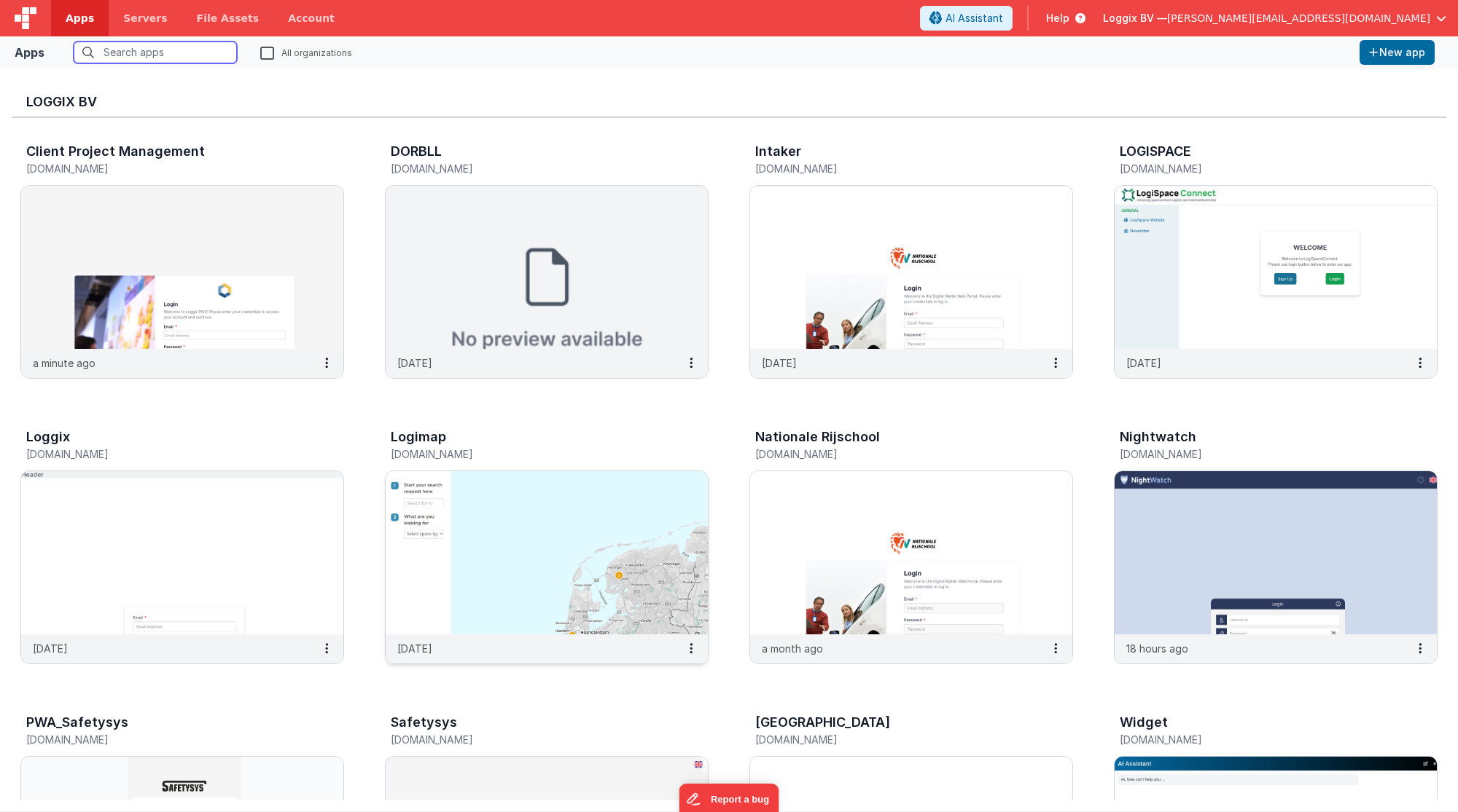  Describe the element at coordinates (1057, 18) in the screenshot. I see `span: Help` at that location.